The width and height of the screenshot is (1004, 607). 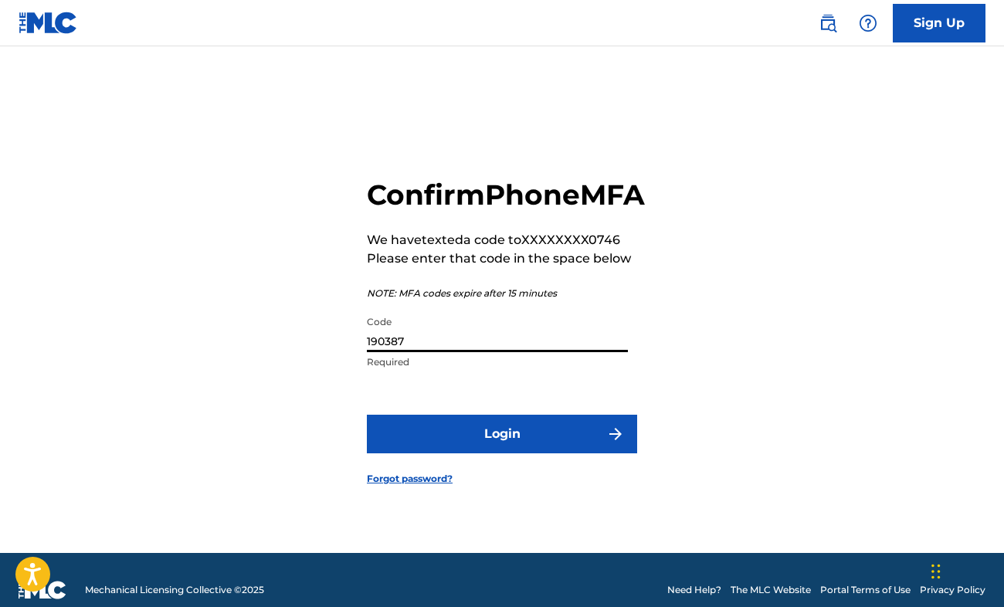 I want to click on div: Chat Widget, so click(x=966, y=570).